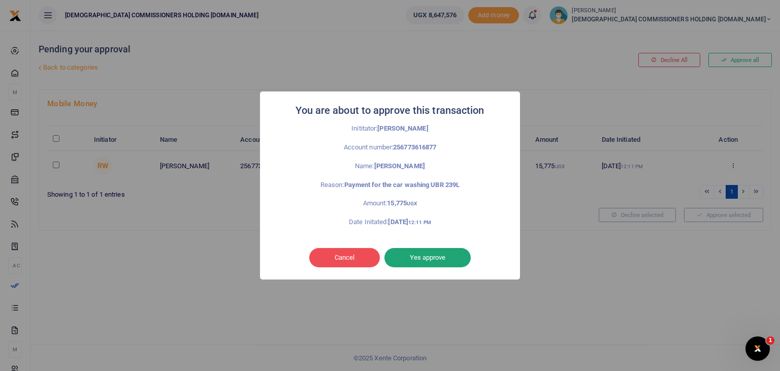  Describe the element at coordinates (402, 203) in the screenshot. I see `strong: 15,775` at that location.